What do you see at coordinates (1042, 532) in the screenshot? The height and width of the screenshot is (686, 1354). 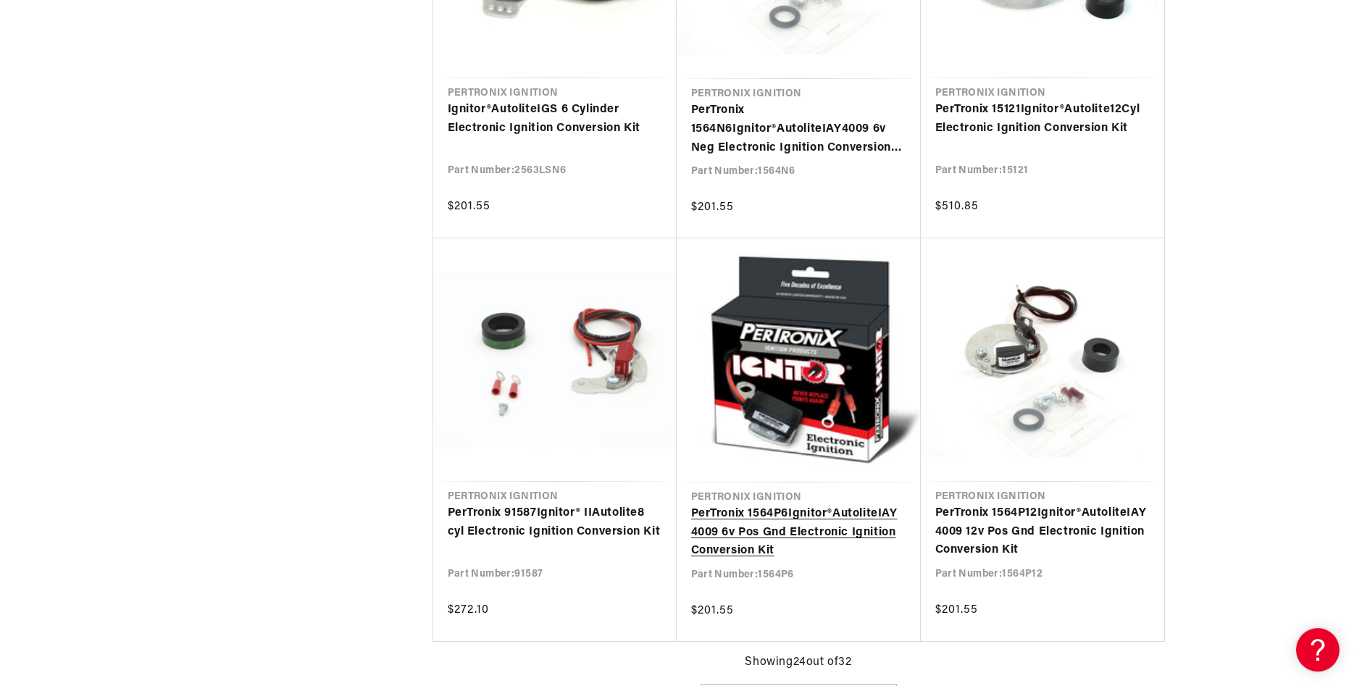 I see `a: PerTronix 1564P12Ignitor®AutoliteIAY 4009 12v Pos Gnd Electronic Ignition Conversion Kit` at bounding box center [1042, 532].